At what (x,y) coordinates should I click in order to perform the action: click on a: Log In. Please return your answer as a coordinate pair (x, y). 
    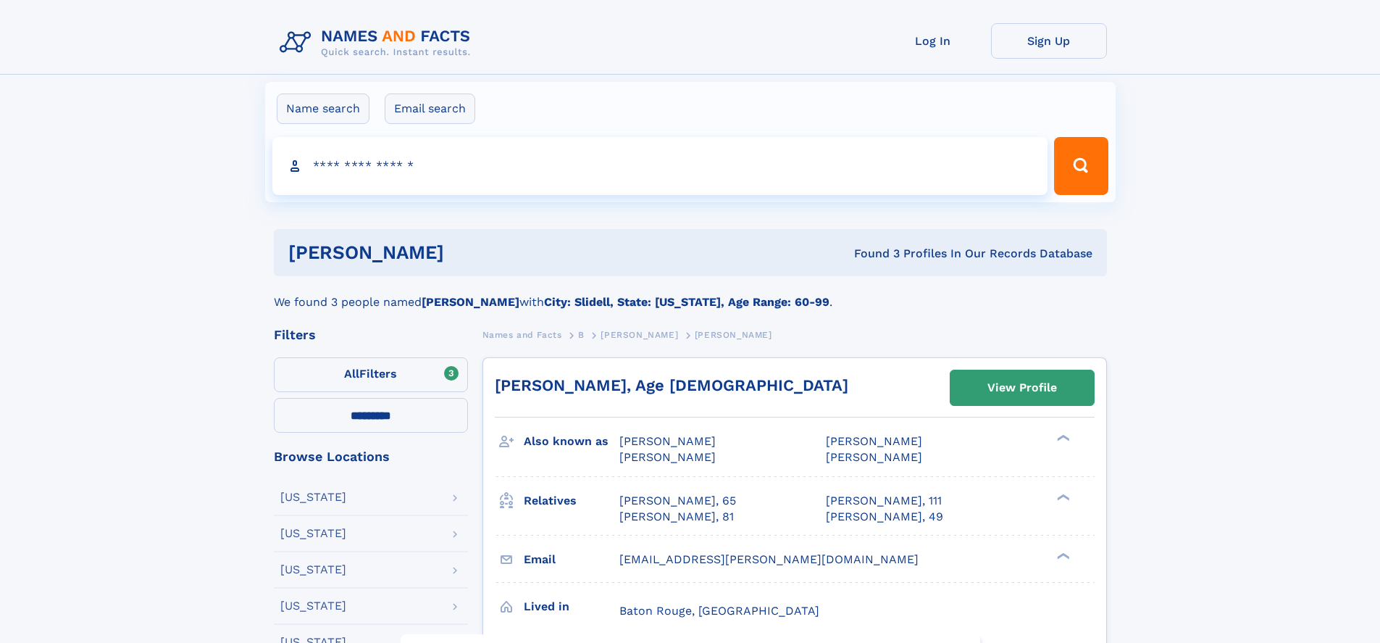
    Looking at the image, I should click on (933, 41).